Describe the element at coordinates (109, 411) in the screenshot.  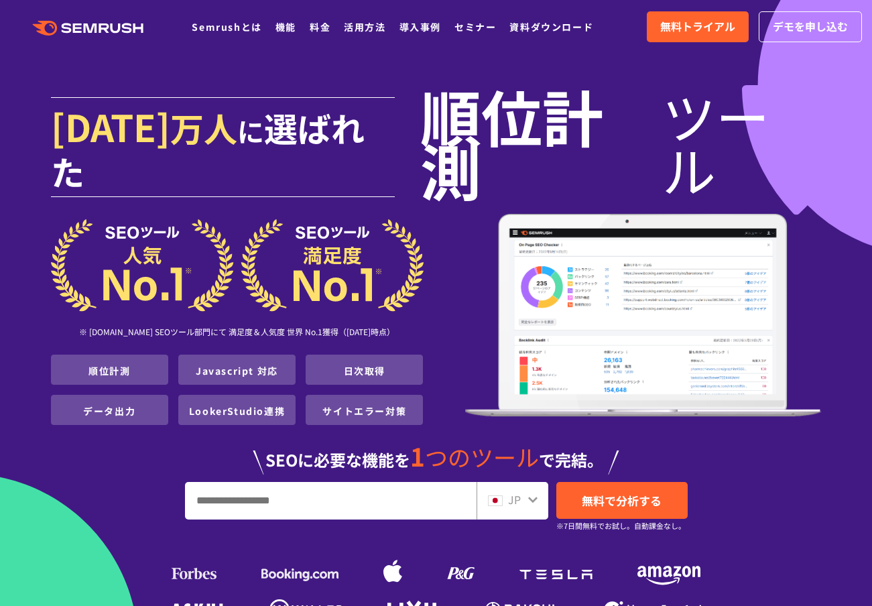
I see `a: データ出力` at that location.